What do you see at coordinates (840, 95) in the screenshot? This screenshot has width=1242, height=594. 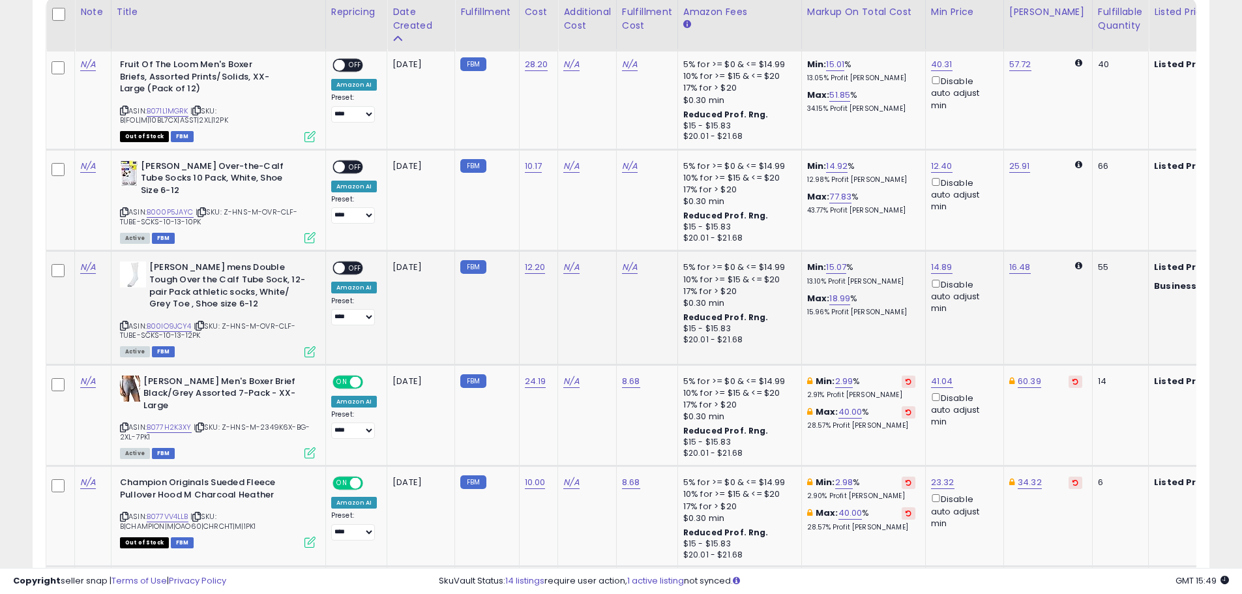 I see `a: 51.85` at bounding box center [840, 95].